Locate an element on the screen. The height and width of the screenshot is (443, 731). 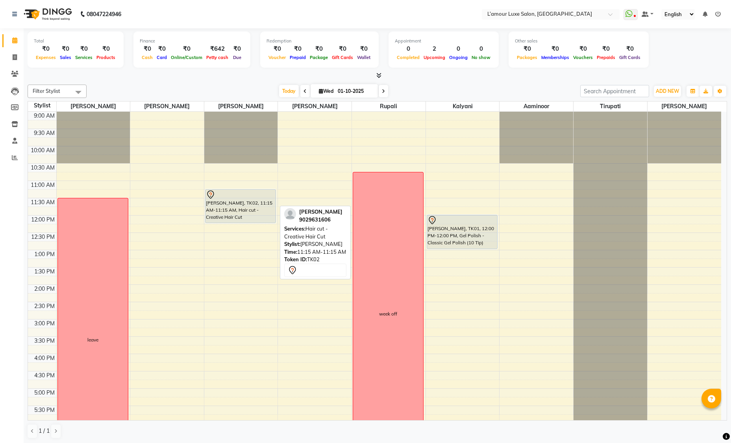
div: Redemption is located at coordinates (319, 41).